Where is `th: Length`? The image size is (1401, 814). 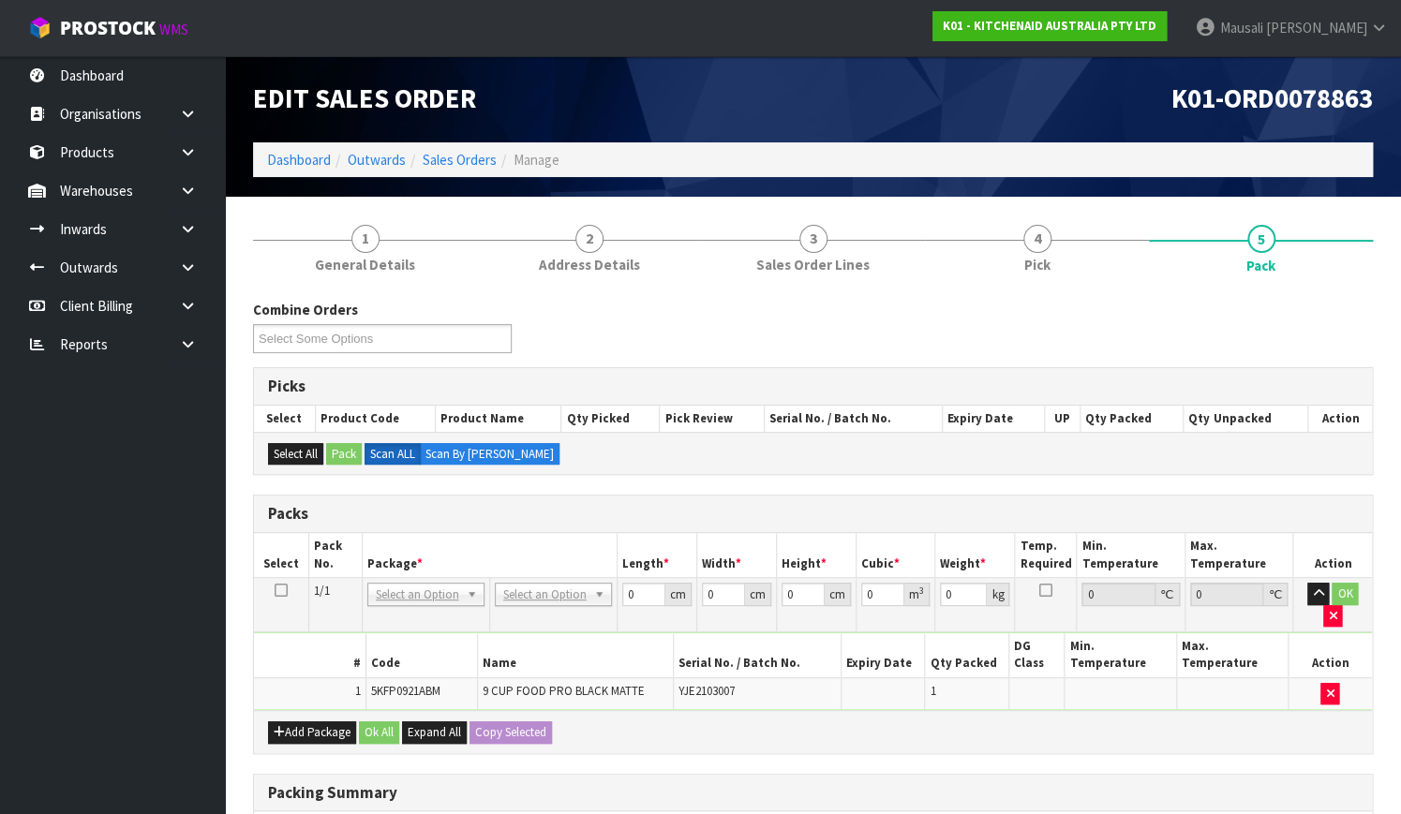 th: Length is located at coordinates (657, 555).